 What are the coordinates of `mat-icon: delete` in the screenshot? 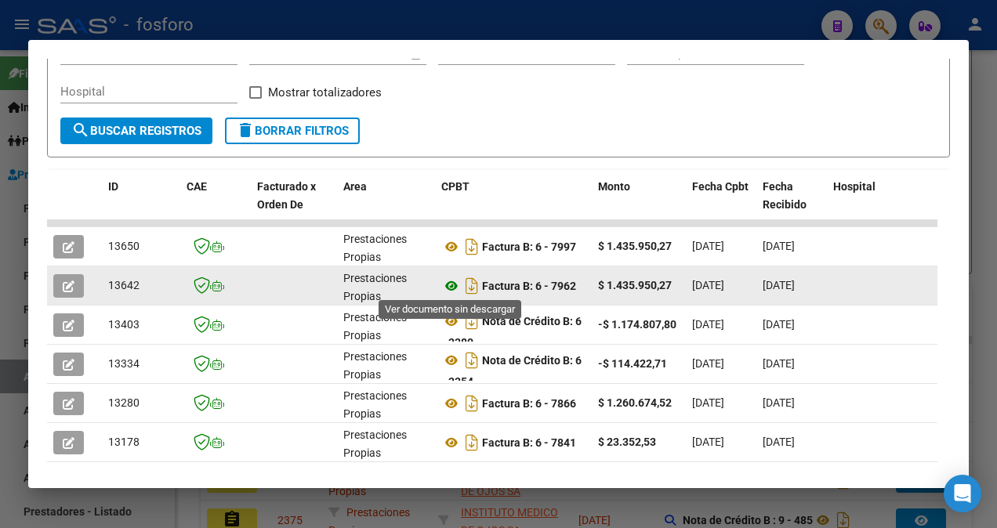 It's located at (245, 130).